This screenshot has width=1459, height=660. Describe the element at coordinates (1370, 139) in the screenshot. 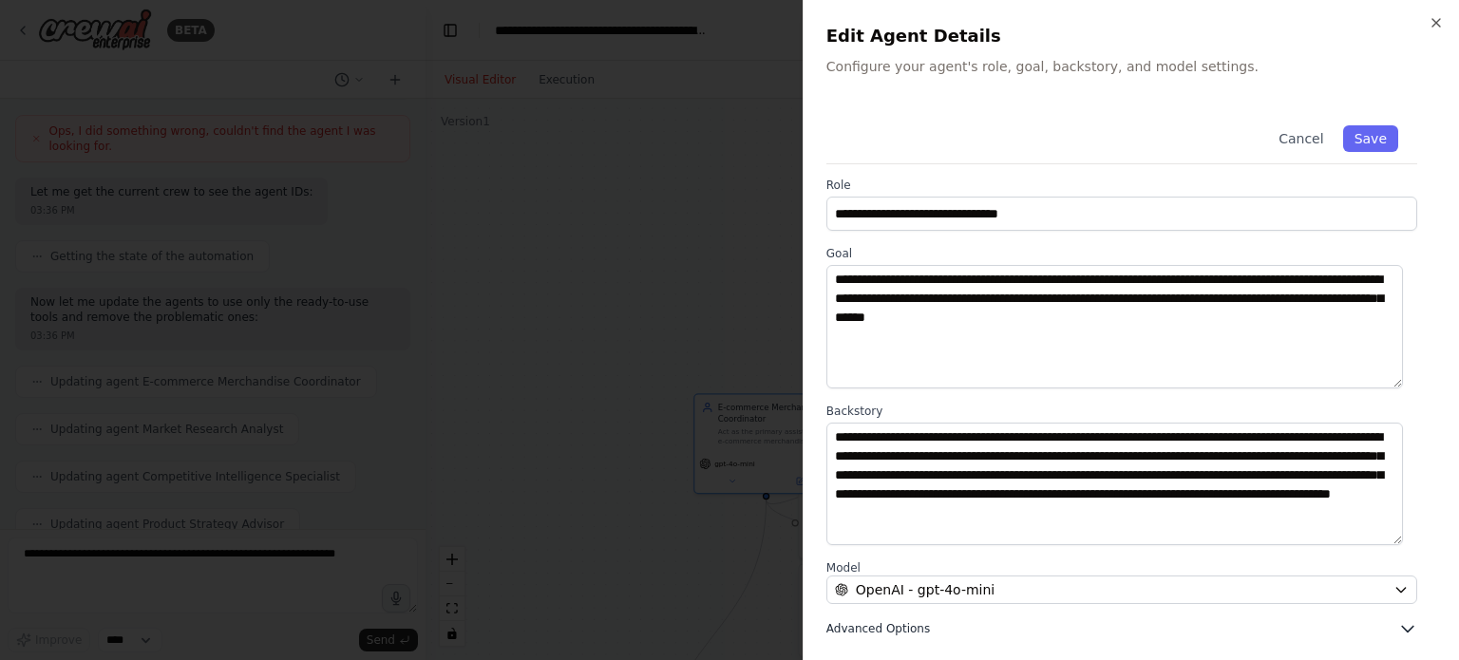

I see `button: Save` at that location.